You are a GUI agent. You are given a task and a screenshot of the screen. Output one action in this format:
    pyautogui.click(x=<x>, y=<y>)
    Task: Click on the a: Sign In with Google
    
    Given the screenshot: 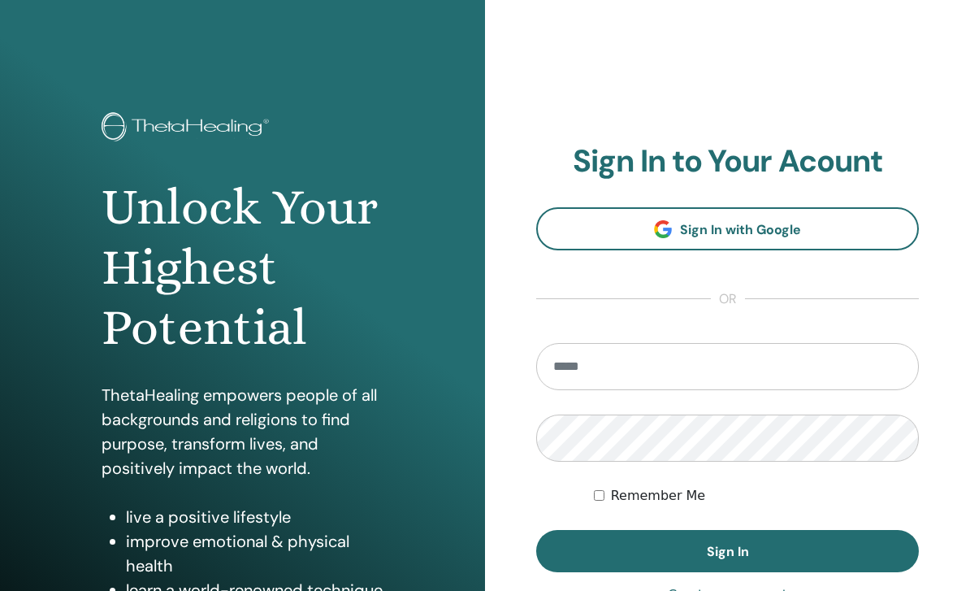 What is the action you would take?
    pyautogui.click(x=727, y=228)
    